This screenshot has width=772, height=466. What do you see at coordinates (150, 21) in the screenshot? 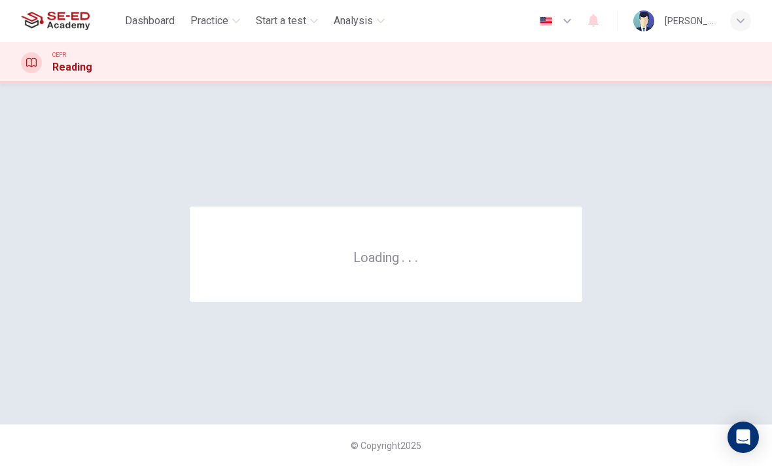
I see `a: Dashboard` at bounding box center [150, 21].